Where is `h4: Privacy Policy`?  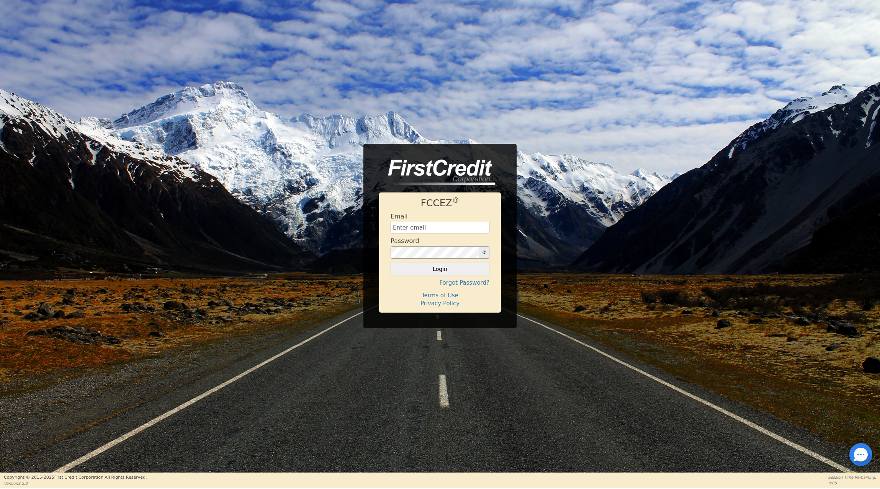 h4: Privacy Policy is located at coordinates (440, 304).